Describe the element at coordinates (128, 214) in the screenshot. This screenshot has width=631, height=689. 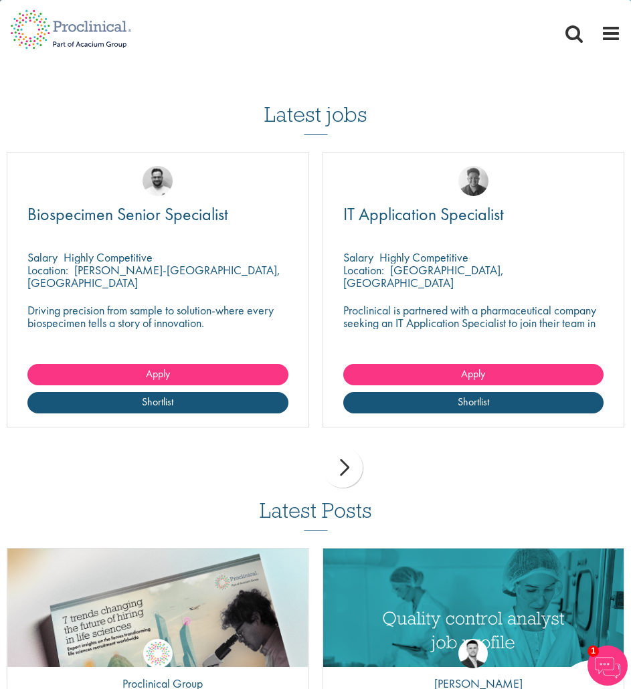
I see `span: Biospecimen Senior Specialist` at that location.